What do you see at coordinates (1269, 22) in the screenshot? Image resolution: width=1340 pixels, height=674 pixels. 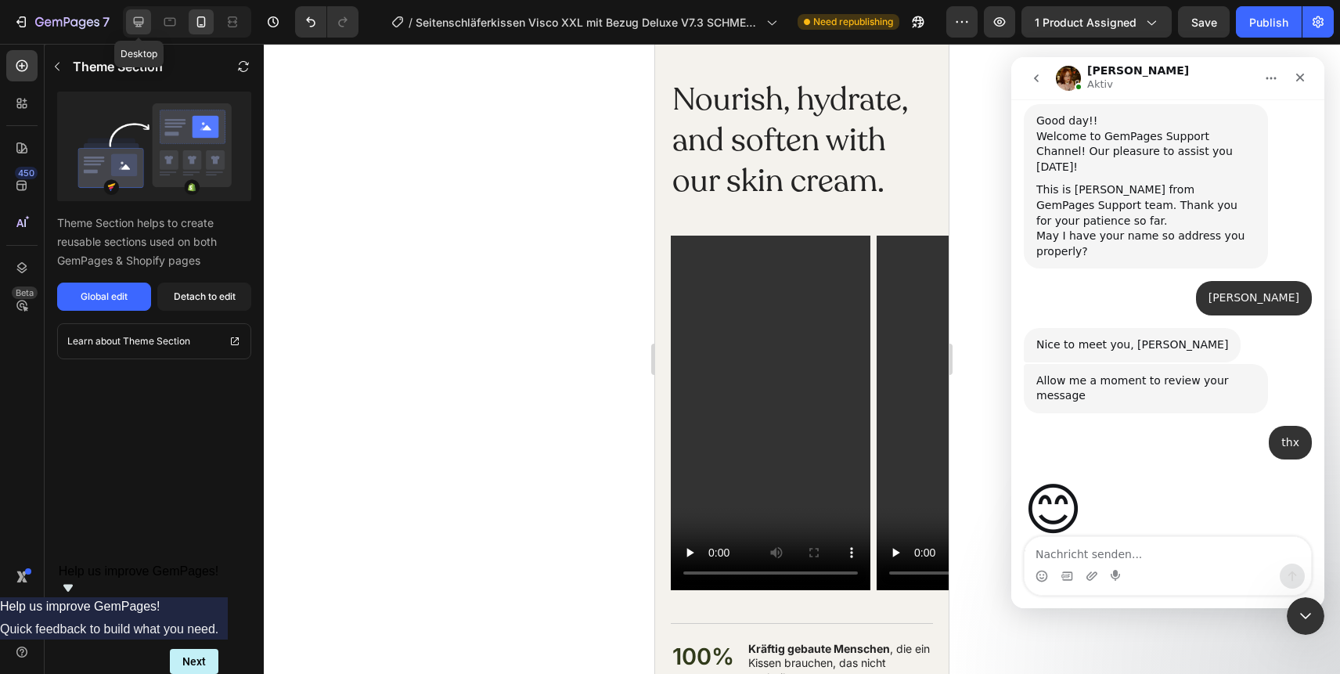 I see `div: Publish` at bounding box center [1269, 22].